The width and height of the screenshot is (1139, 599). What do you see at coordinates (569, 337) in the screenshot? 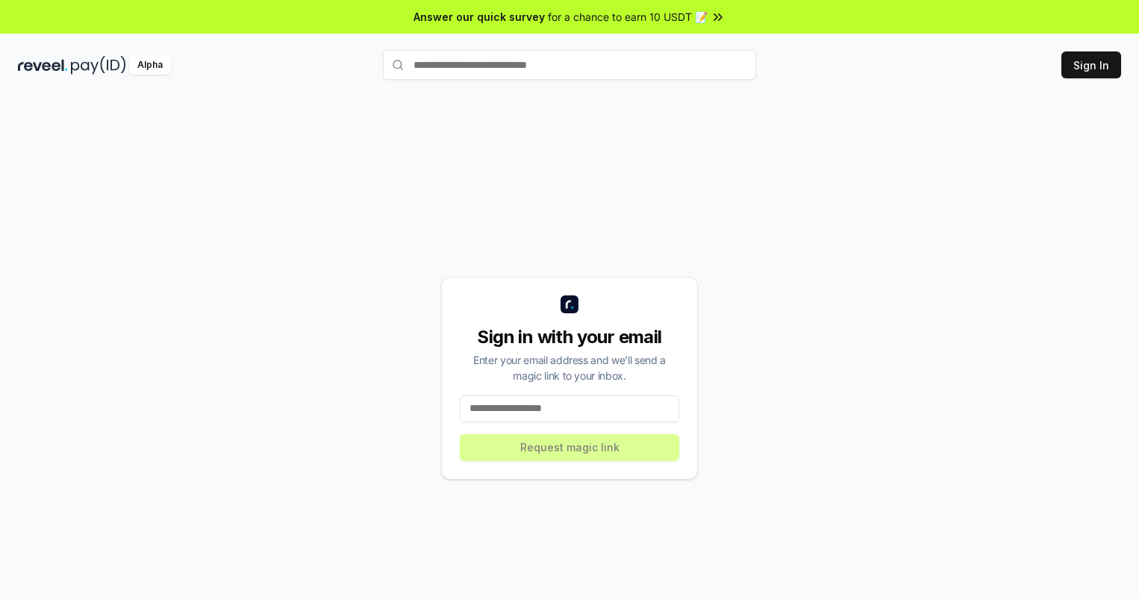
I see `div: Sign in with your email` at bounding box center [569, 337].